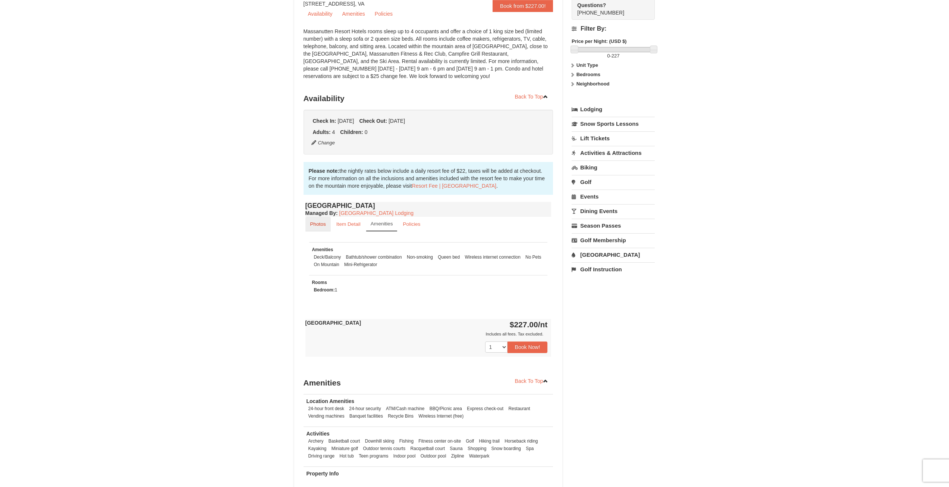 This screenshot has height=487, width=949. I want to click on span: /nt, so click(543, 324).